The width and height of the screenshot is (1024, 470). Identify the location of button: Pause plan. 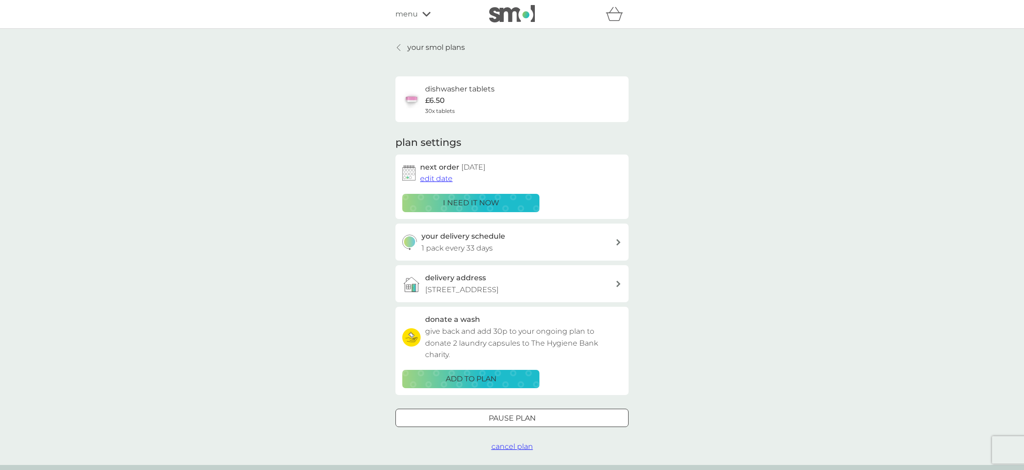
(512, 418).